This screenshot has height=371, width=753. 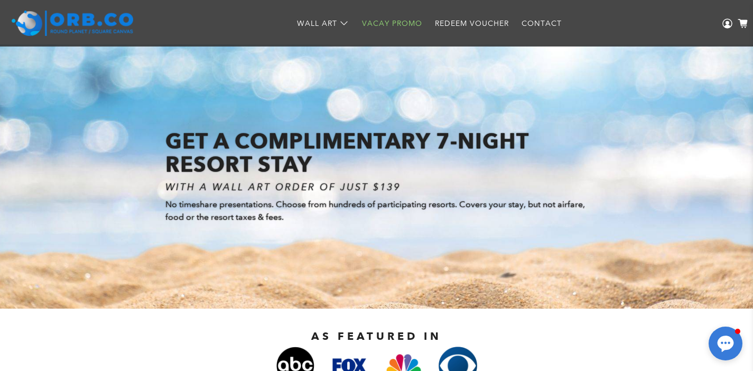 I want to click on h2: AS FEATURED IN, so click(x=377, y=336).